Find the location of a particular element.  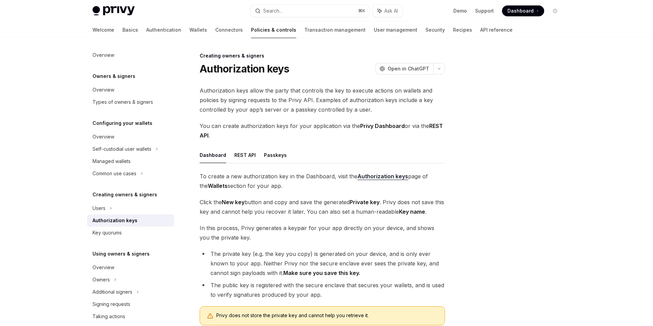

a: Security is located at coordinates (435, 30).